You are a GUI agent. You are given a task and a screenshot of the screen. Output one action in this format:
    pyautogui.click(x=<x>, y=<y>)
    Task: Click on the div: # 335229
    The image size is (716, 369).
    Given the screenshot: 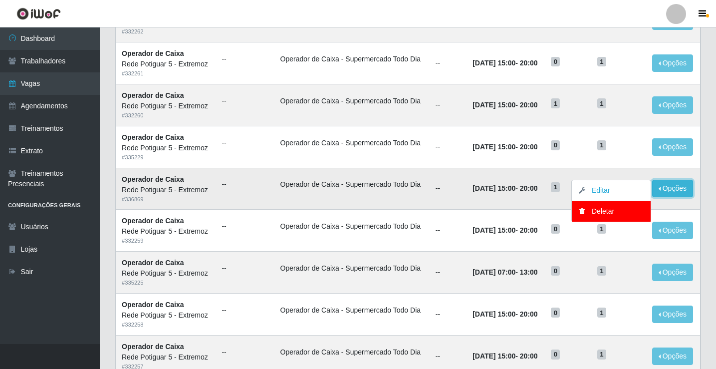 What is the action you would take?
    pyautogui.click(x=166, y=157)
    